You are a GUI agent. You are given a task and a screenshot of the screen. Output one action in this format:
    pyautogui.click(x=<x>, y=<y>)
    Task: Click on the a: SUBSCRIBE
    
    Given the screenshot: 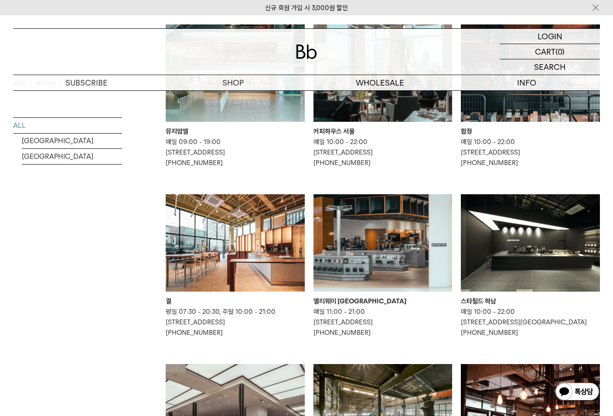 What is the action you would take?
    pyautogui.click(x=86, y=82)
    